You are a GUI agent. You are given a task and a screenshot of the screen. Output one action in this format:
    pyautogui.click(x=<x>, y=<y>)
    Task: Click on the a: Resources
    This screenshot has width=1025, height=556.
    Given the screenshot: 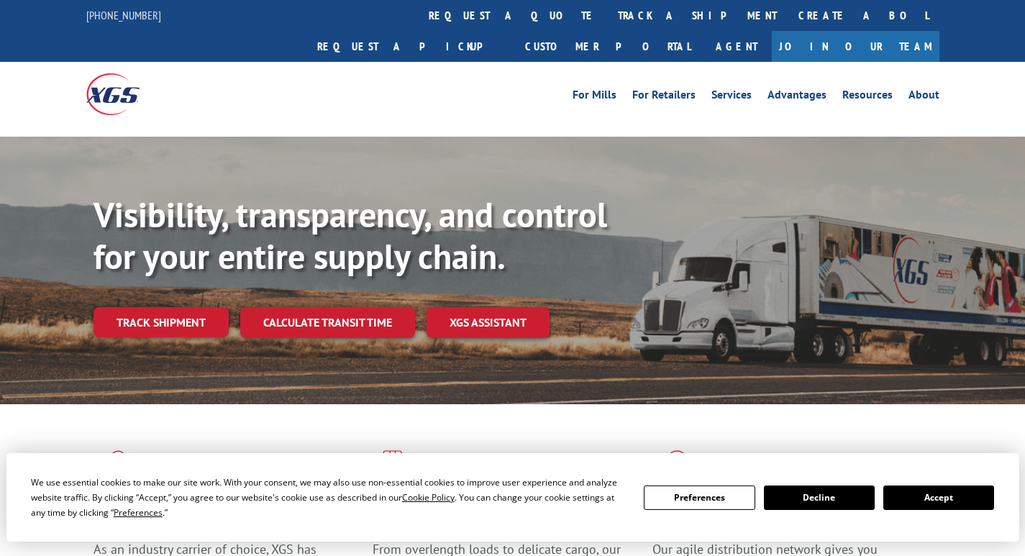 What is the action you would take?
    pyautogui.click(x=868, y=97)
    